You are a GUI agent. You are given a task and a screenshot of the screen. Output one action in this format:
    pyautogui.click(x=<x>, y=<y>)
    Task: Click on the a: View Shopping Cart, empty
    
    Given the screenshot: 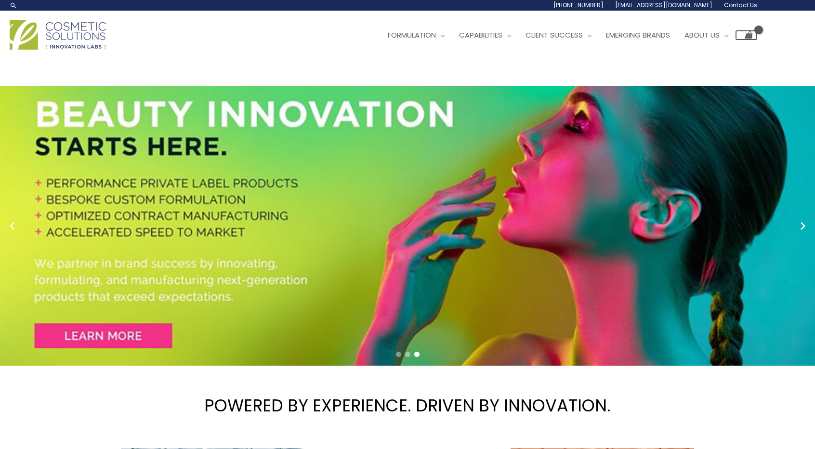 What is the action you would take?
    pyautogui.click(x=746, y=35)
    